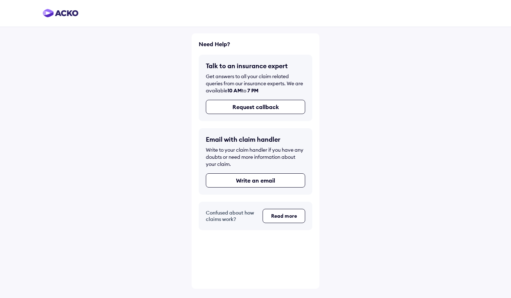 The width and height of the screenshot is (511, 298). What do you see at coordinates (256, 44) in the screenshot?
I see `h6: Need Help?` at bounding box center [256, 44].